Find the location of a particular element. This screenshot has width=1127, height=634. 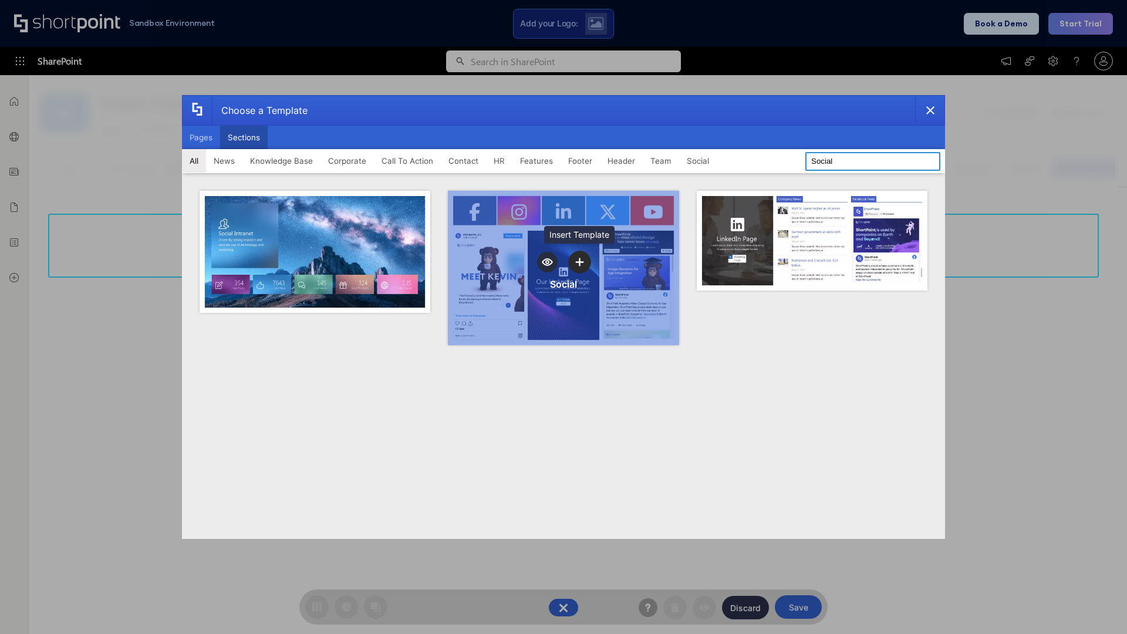

button: News is located at coordinates (224, 161).